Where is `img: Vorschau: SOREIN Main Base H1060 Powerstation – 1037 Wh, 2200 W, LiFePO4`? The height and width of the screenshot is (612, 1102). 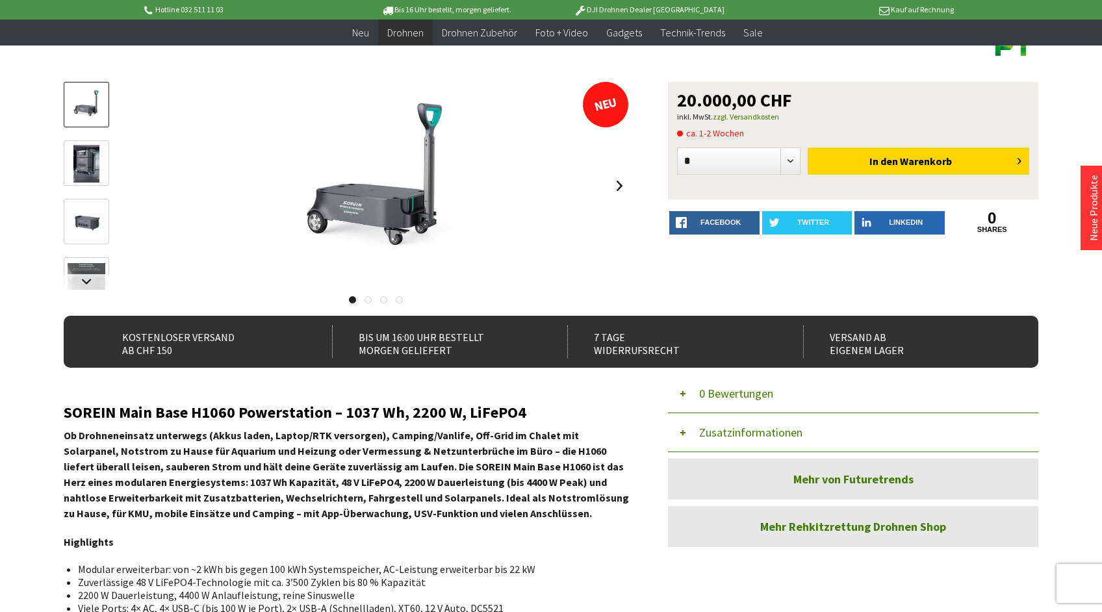 img: Vorschau: SOREIN Main Base H1060 Powerstation – 1037 Wh, 2200 W, LiFePO4 is located at coordinates (86, 105).